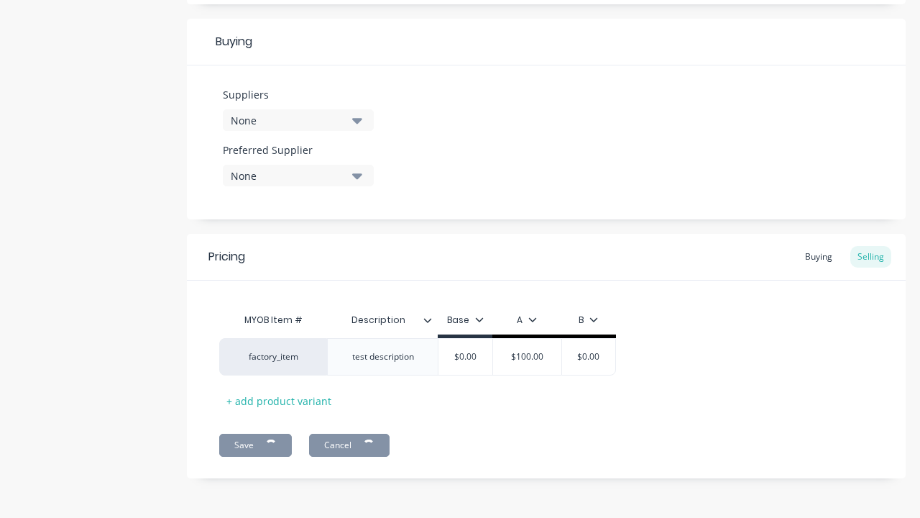 The height and width of the screenshot is (518, 920). Describe the element at coordinates (383, 357) in the screenshot. I see `div: test description` at that location.